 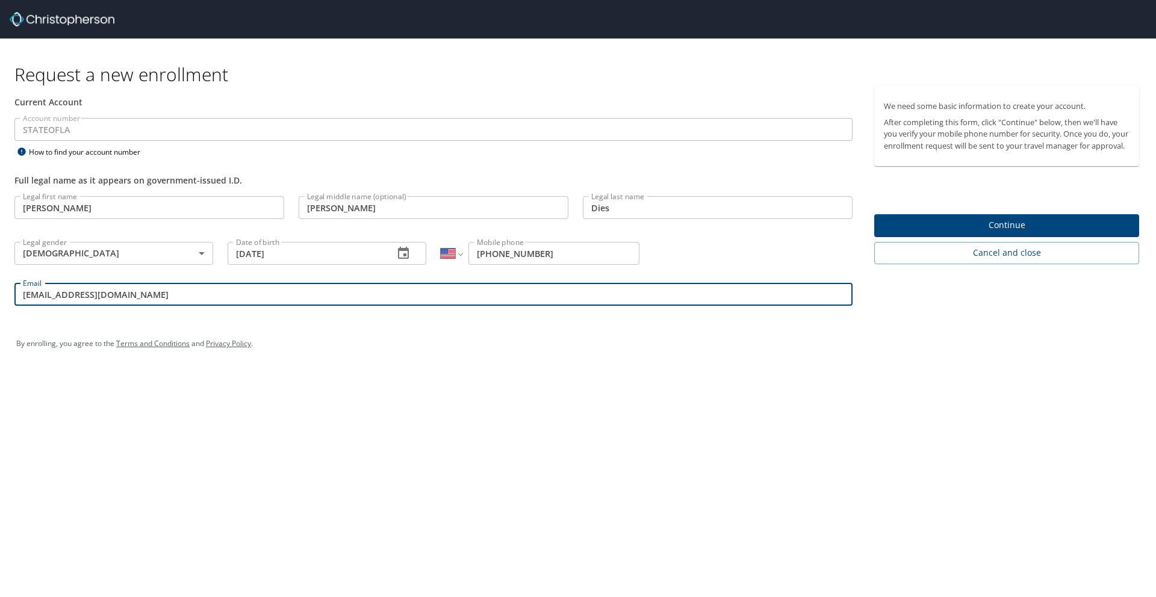 I want to click on div: Current Account, so click(x=434, y=102).